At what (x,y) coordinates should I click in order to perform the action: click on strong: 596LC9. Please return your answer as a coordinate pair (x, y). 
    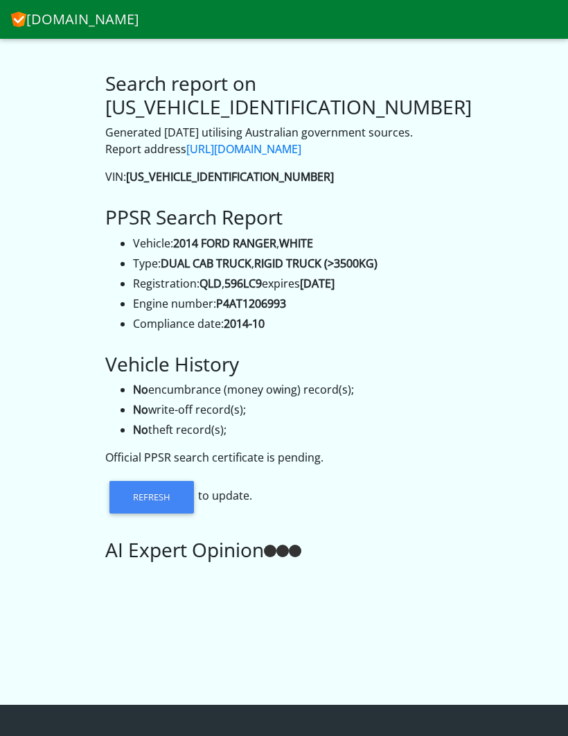
    Looking at the image, I should click on (243, 283).